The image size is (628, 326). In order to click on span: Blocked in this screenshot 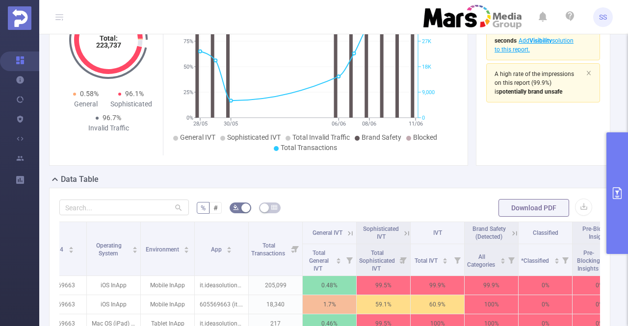, I will do `click(425, 137)`.